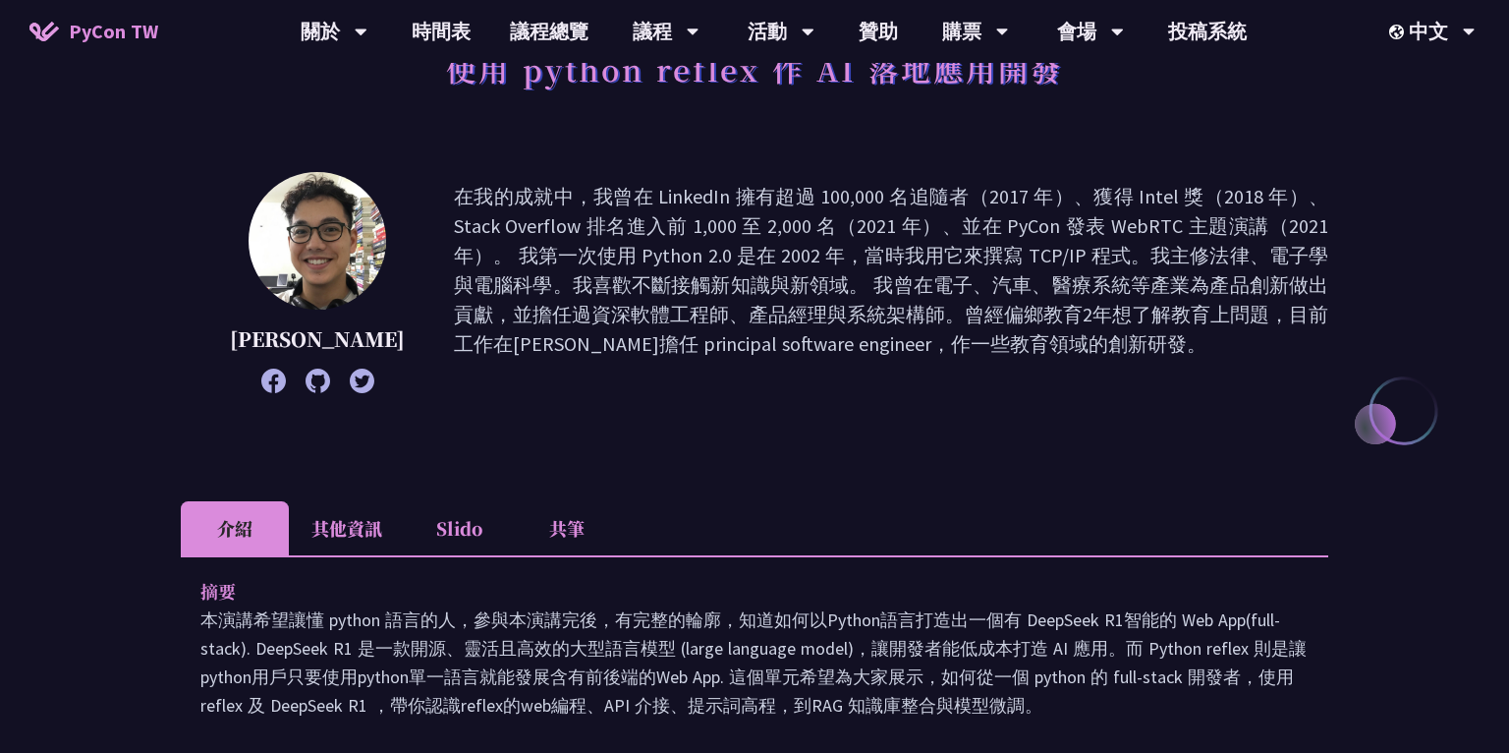  Describe the element at coordinates (459, 528) in the screenshot. I see `li: Slido` at that location.